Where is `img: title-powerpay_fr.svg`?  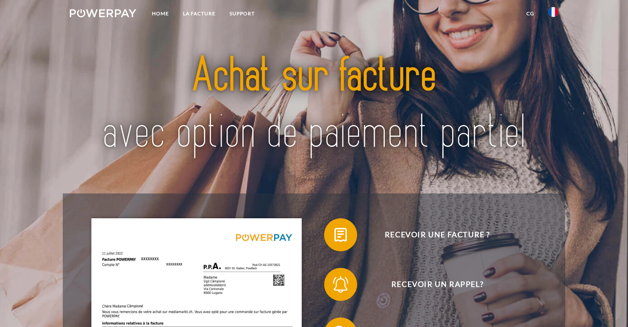 img: title-powerpay_fr.svg is located at coordinates (314, 104).